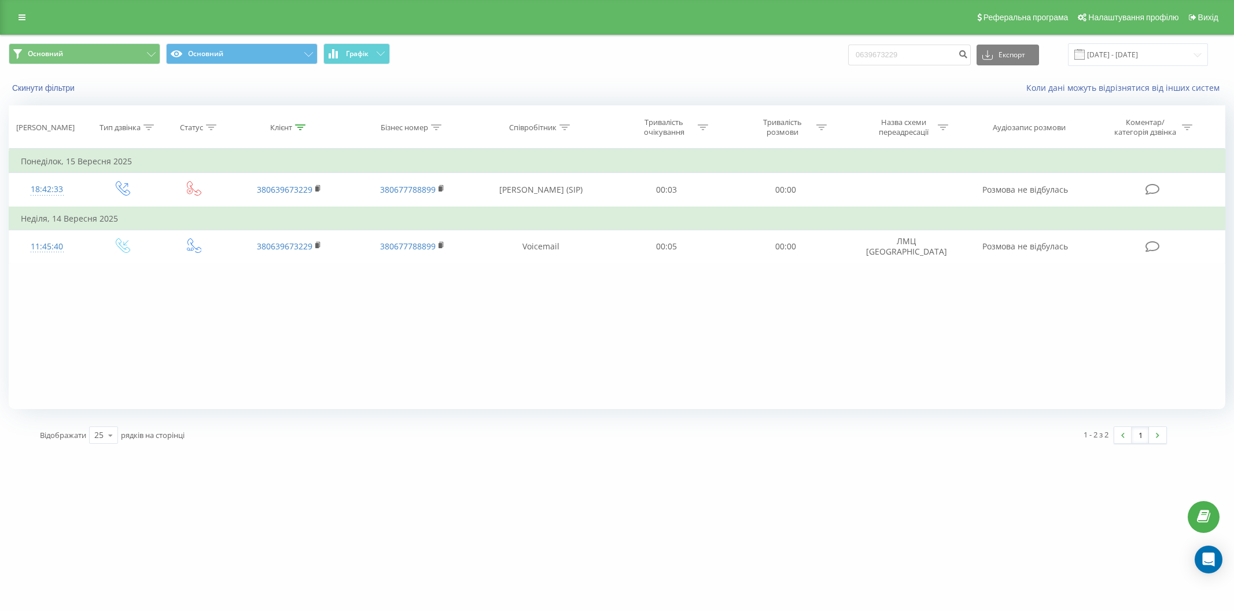 This screenshot has width=1234, height=611. What do you see at coordinates (1096, 434) in the screenshot?
I see `div: 1 - 2 з 2` at bounding box center [1096, 434].